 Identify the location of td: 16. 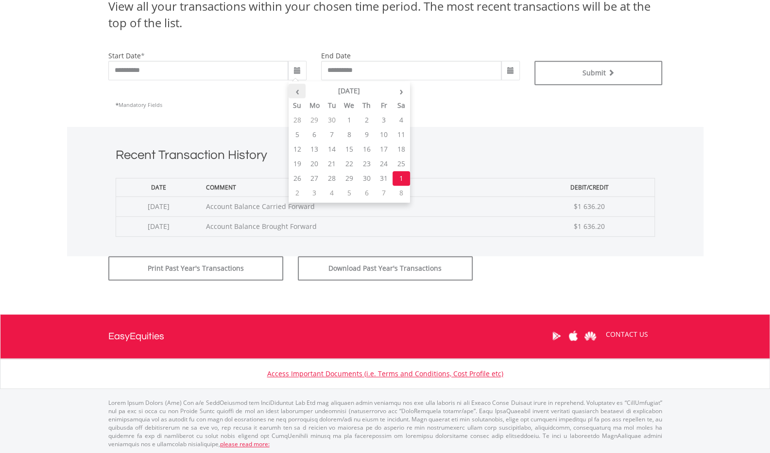
(367, 149).